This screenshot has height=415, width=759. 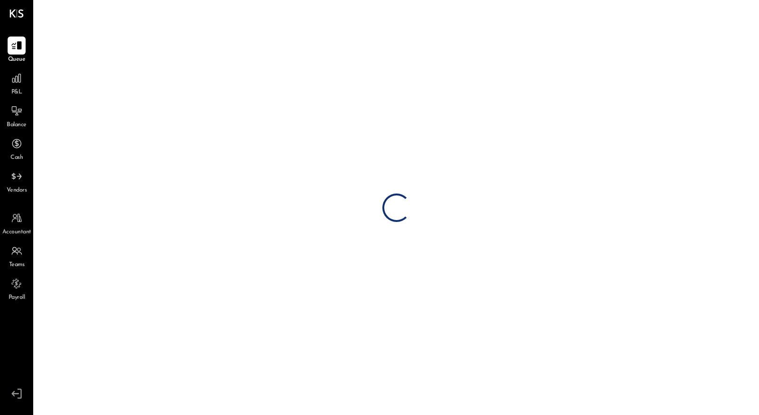 I want to click on span: Vendors, so click(x=17, y=191).